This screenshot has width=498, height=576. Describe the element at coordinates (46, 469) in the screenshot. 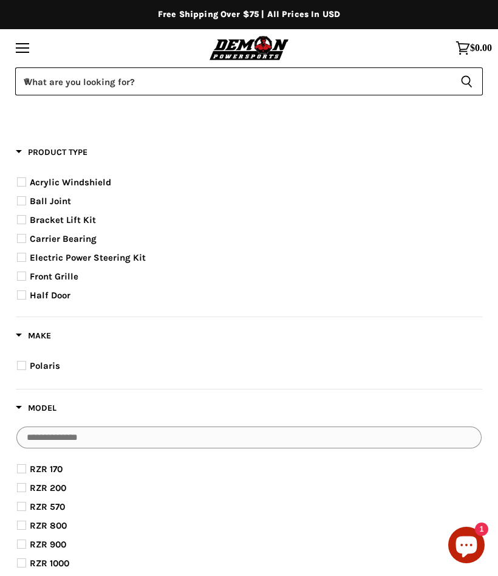

I see `span: RZR 170` at that location.